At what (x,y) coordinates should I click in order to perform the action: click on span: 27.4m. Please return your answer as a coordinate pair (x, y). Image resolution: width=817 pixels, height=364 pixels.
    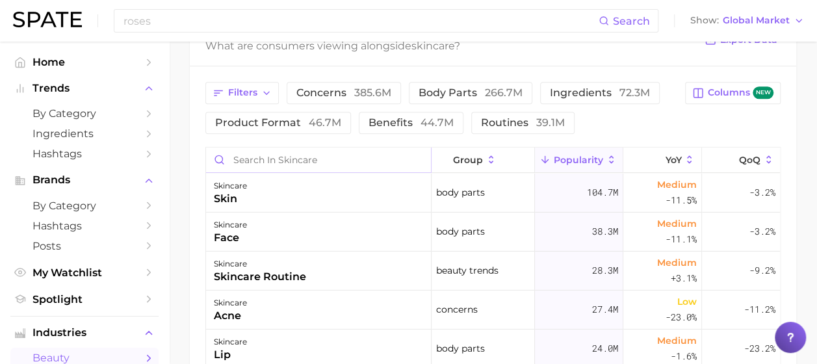
    Looking at the image, I should click on (605, 309).